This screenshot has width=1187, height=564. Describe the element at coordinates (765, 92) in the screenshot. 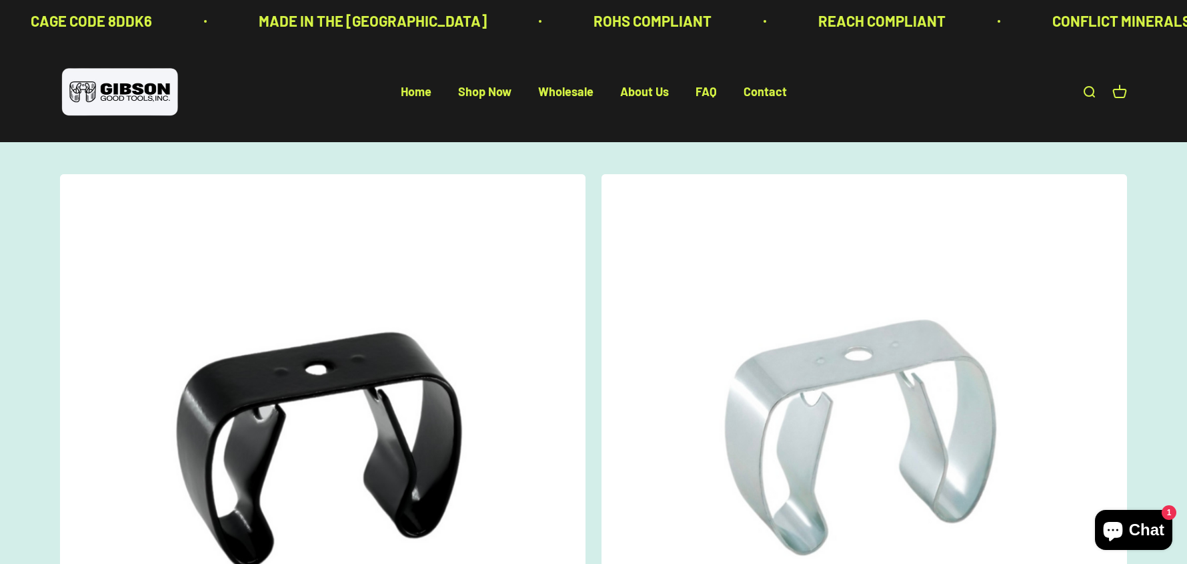

I see `a: Contact` at that location.